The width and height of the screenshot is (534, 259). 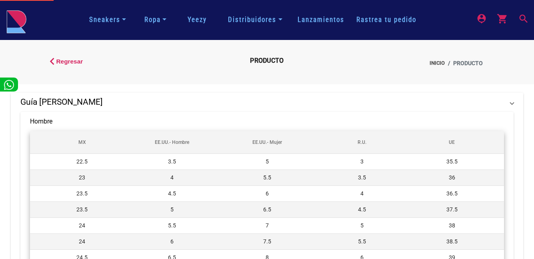 I want to click on th: MX, so click(x=77, y=142).